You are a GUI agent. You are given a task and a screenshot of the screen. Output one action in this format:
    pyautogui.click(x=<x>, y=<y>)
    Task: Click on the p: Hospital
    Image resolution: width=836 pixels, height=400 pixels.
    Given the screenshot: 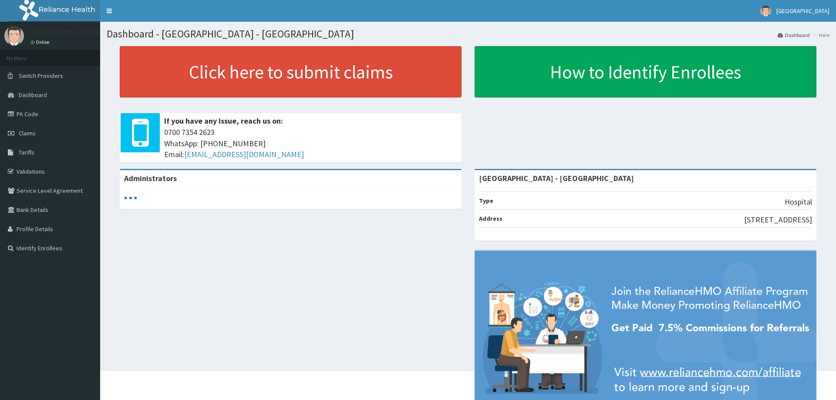 What is the action you would take?
    pyautogui.click(x=798, y=202)
    